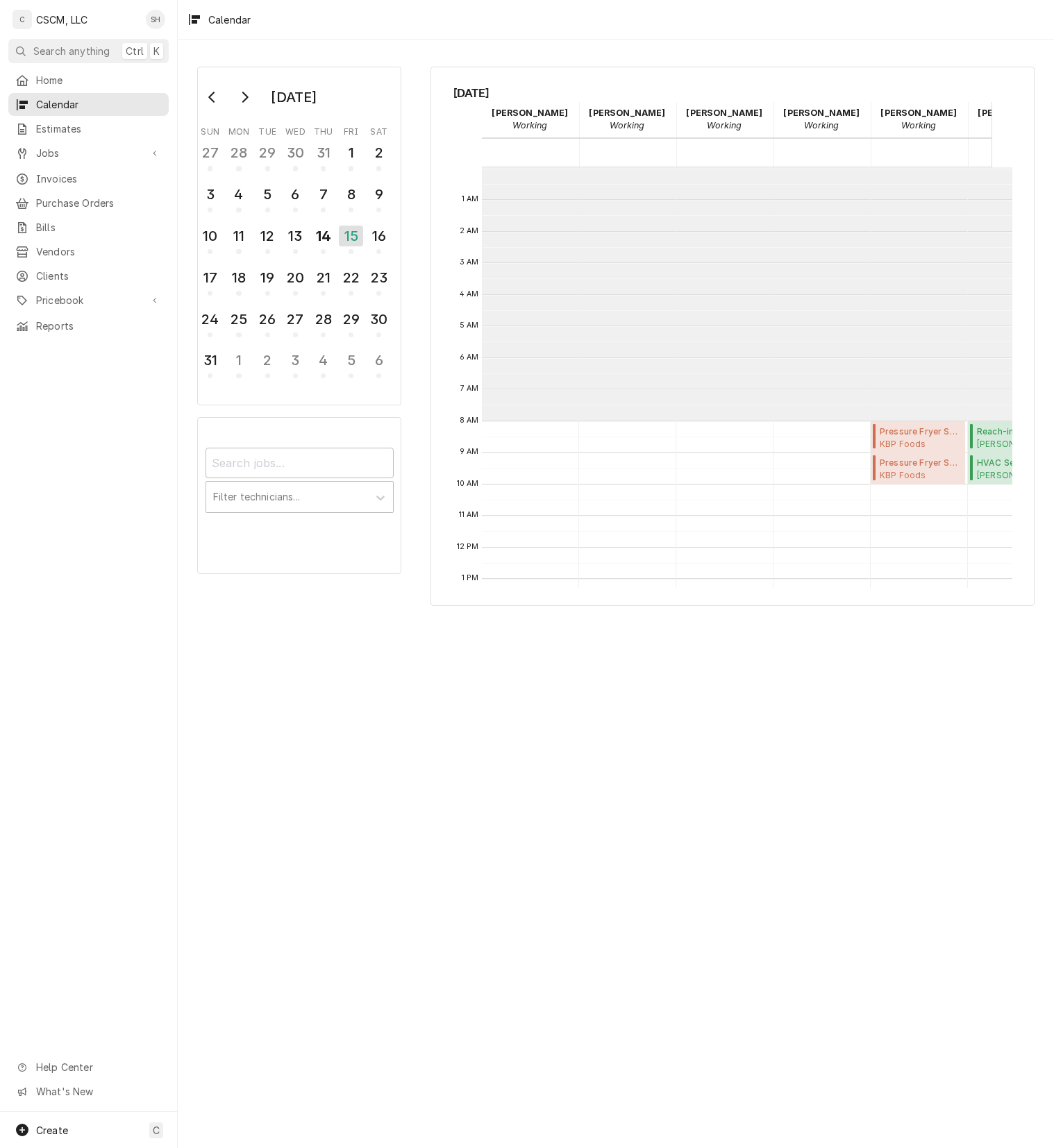 The width and height of the screenshot is (1054, 1148). Describe the element at coordinates (469, 294) in the screenshot. I see `span: 4 AM` at that location.